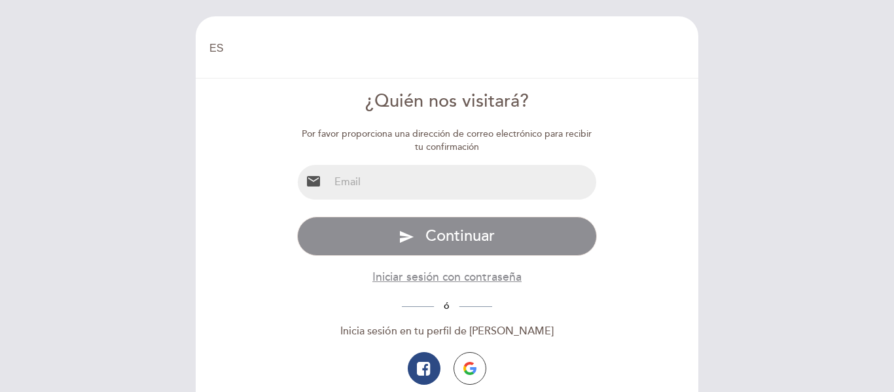  What do you see at coordinates (463, 182) in the screenshot?
I see `input: Email` at bounding box center [463, 182].